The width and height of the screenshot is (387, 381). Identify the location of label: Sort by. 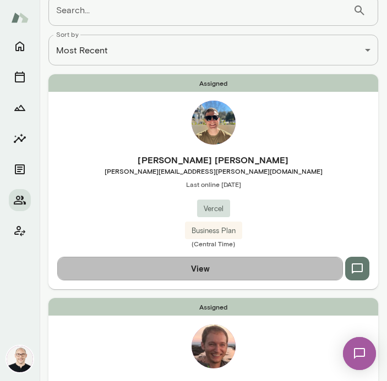
(67, 34).